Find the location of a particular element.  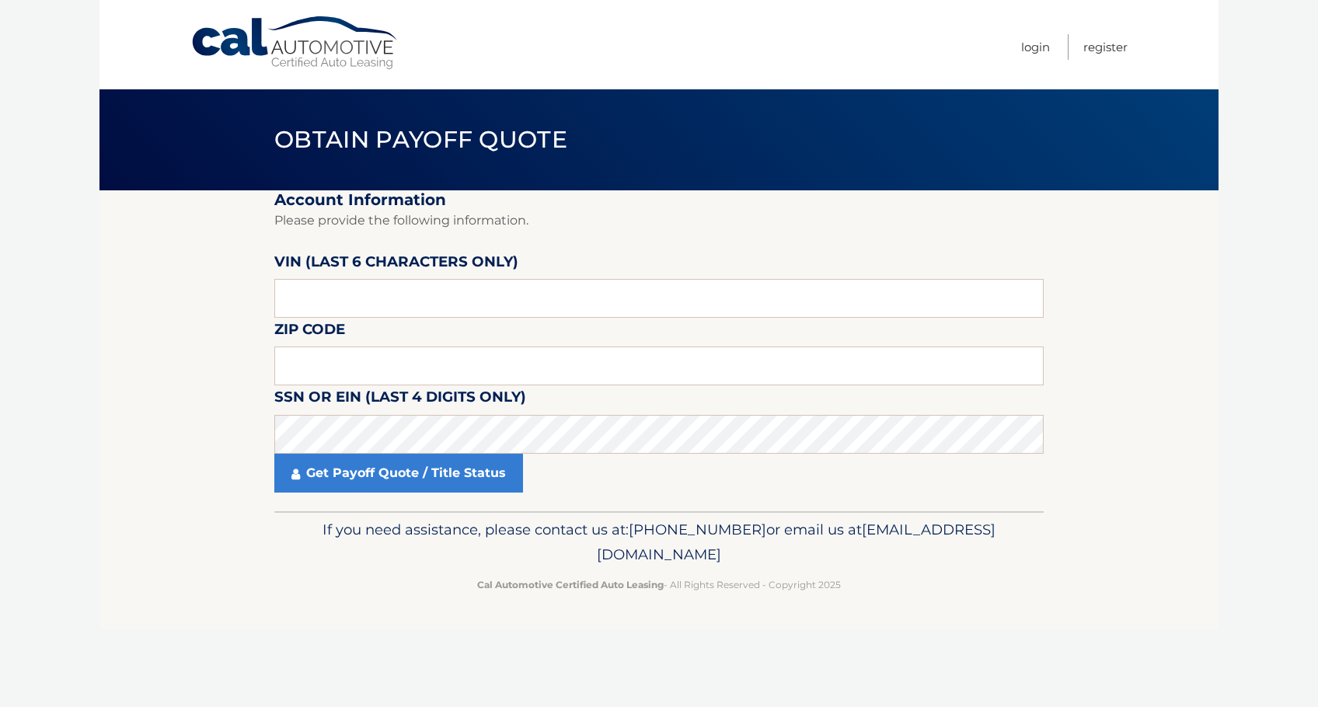

a: Cal Automotive is located at coordinates (295, 43).